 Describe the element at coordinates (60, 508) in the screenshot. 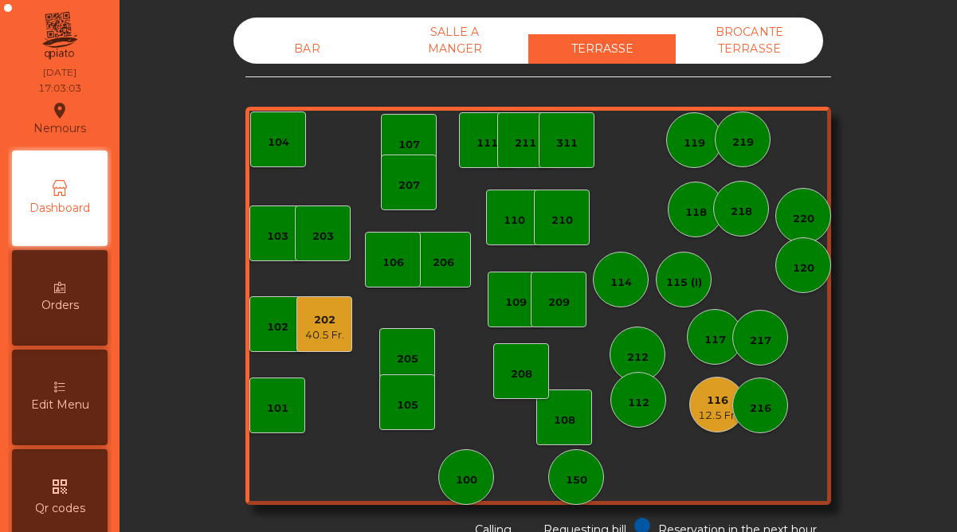

I see `span: Qr codes` at that location.